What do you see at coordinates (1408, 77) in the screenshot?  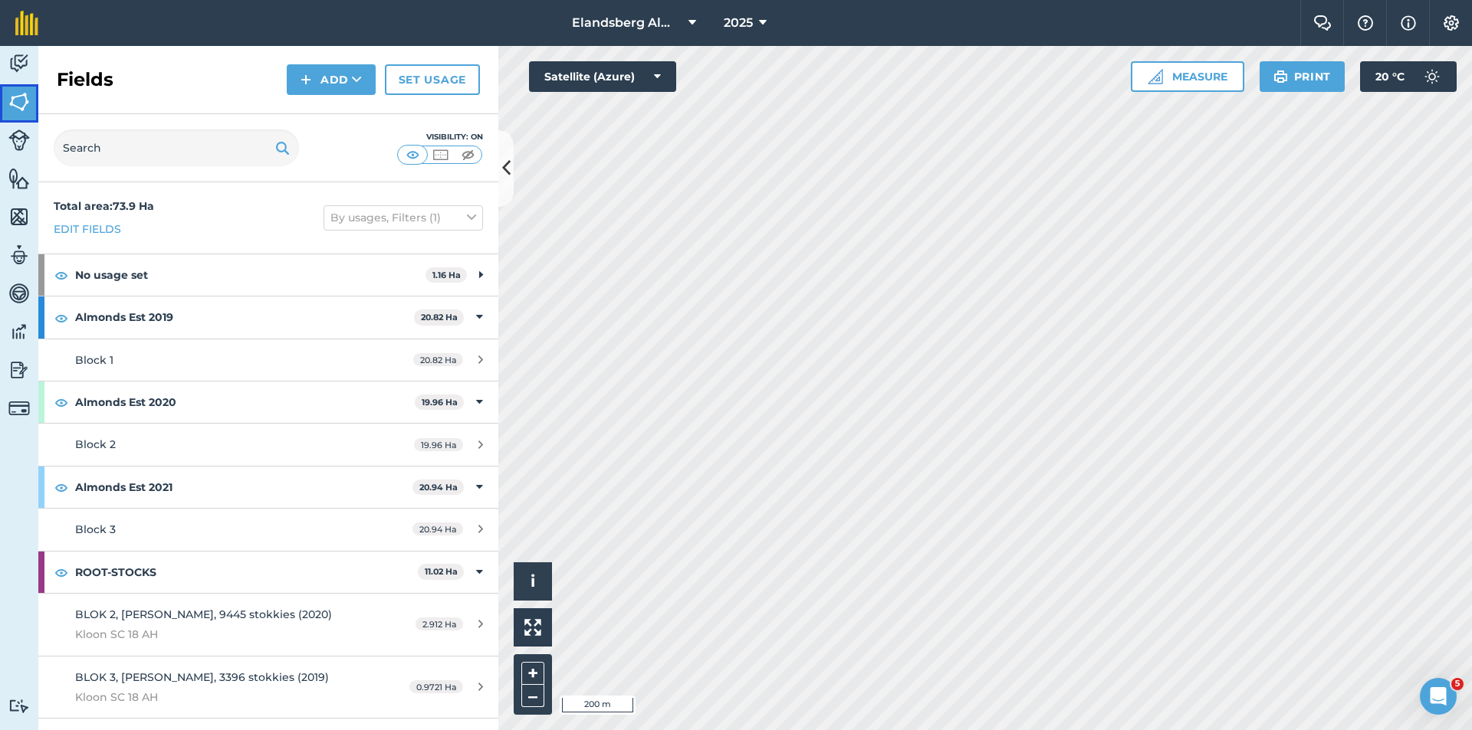 I see `button: 20 °C` at bounding box center [1408, 77].